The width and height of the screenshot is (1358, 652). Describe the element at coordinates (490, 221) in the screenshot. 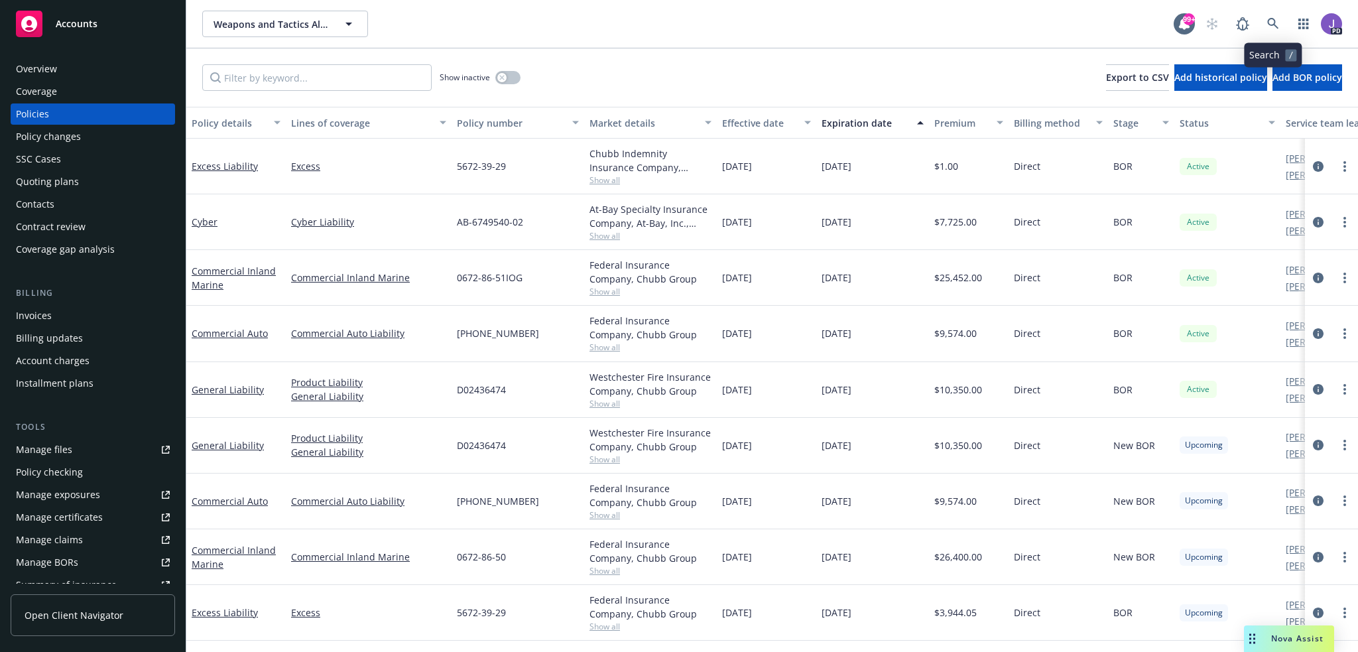

I see `span: AB-6749540-02` at that location.